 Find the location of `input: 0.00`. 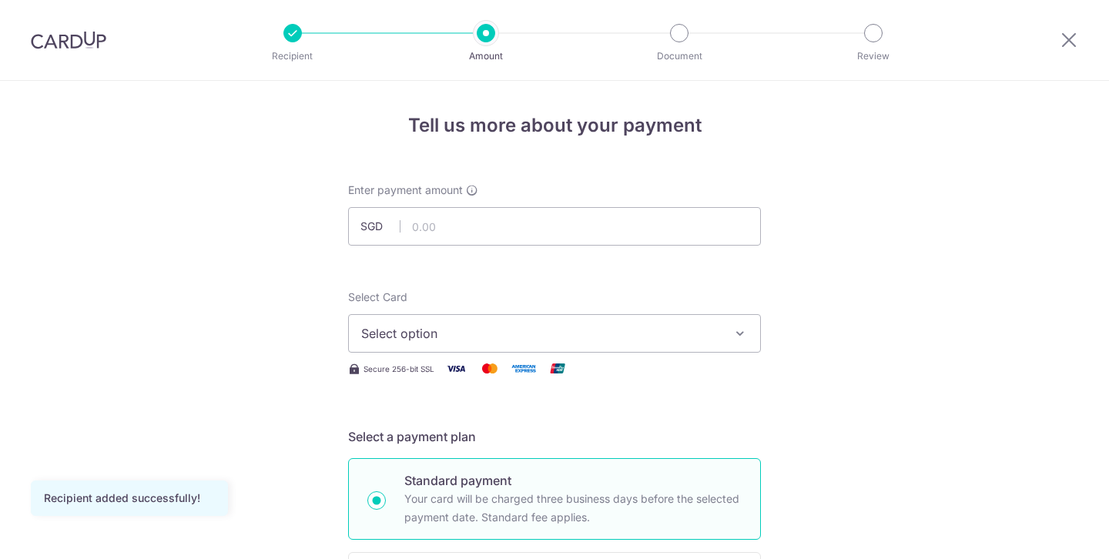

input: 0.00 is located at coordinates (554, 226).